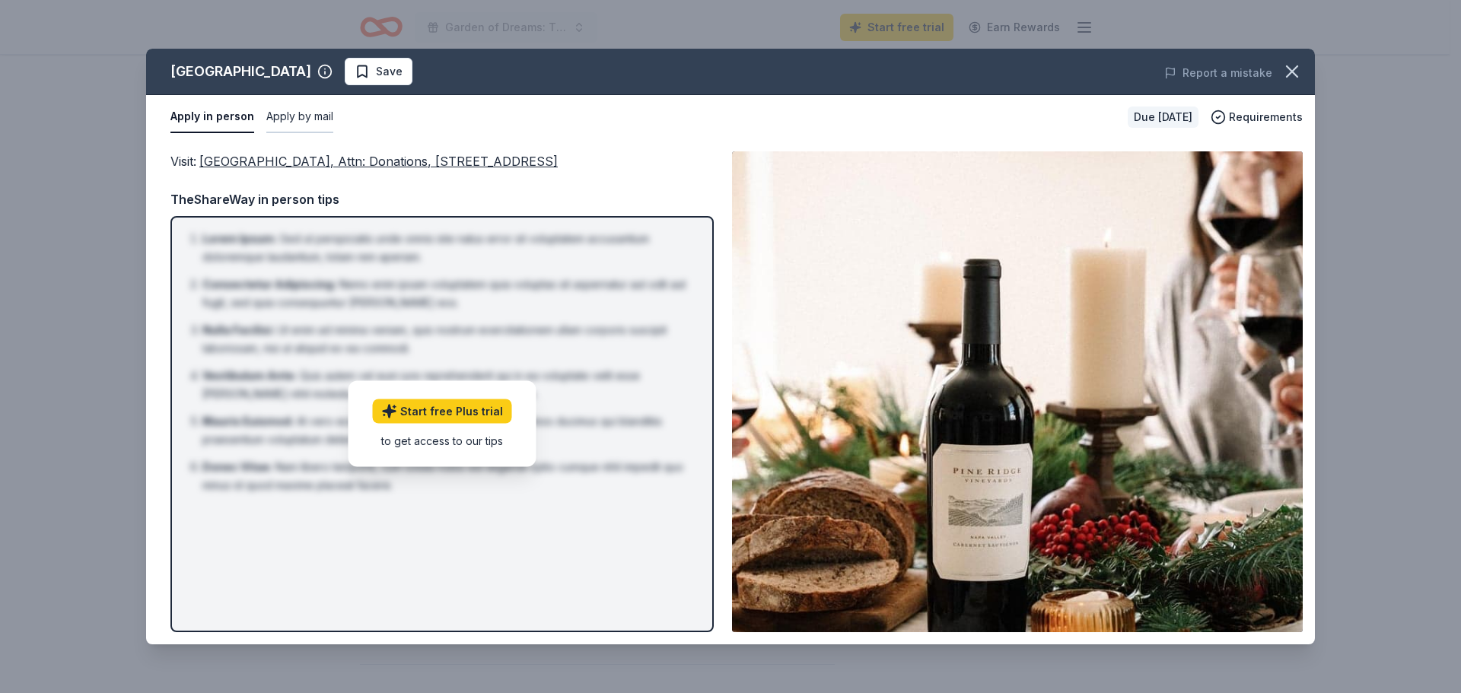  What do you see at coordinates (248, 421) in the screenshot?
I see `span: Mauris Euismod :` at bounding box center [248, 421].